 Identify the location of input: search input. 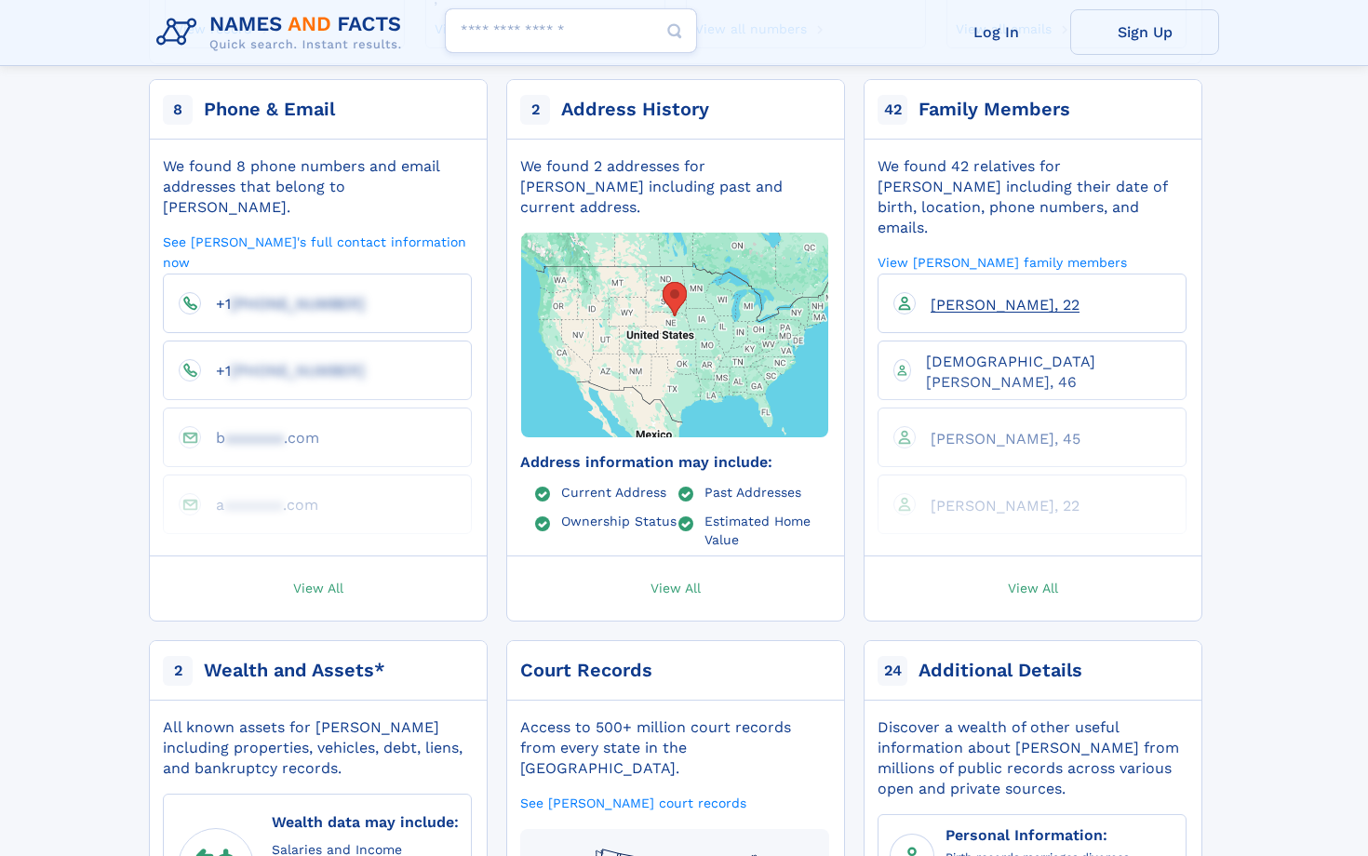
(571, 31).